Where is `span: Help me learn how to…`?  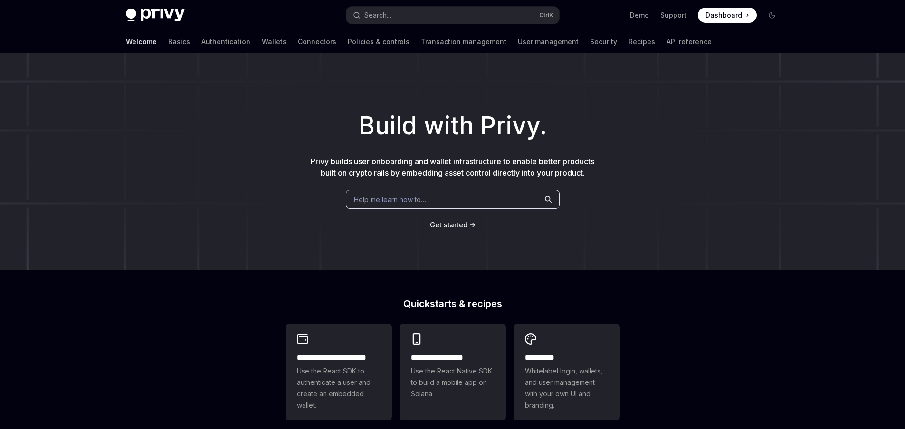 span: Help me learn how to… is located at coordinates (390, 200).